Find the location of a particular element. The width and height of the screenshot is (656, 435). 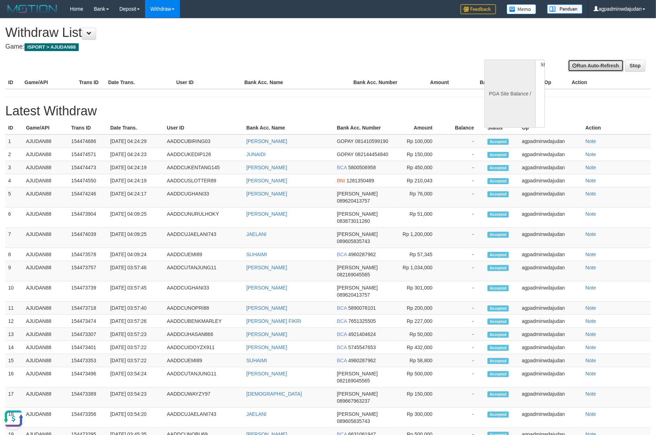

td: Rp 200,000 is located at coordinates (419, 308).